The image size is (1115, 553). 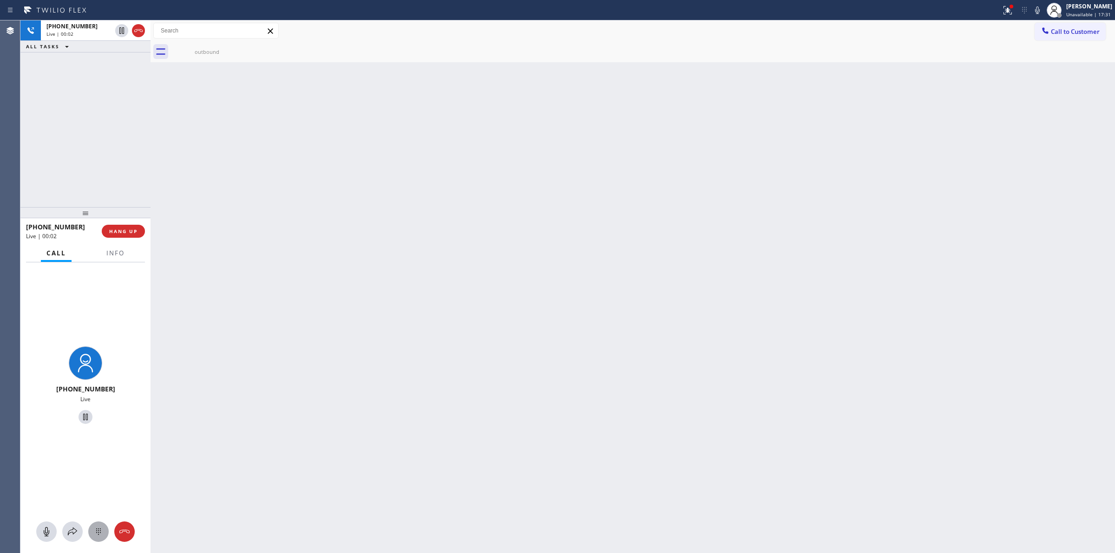 I want to click on span: Live, so click(x=85, y=399).